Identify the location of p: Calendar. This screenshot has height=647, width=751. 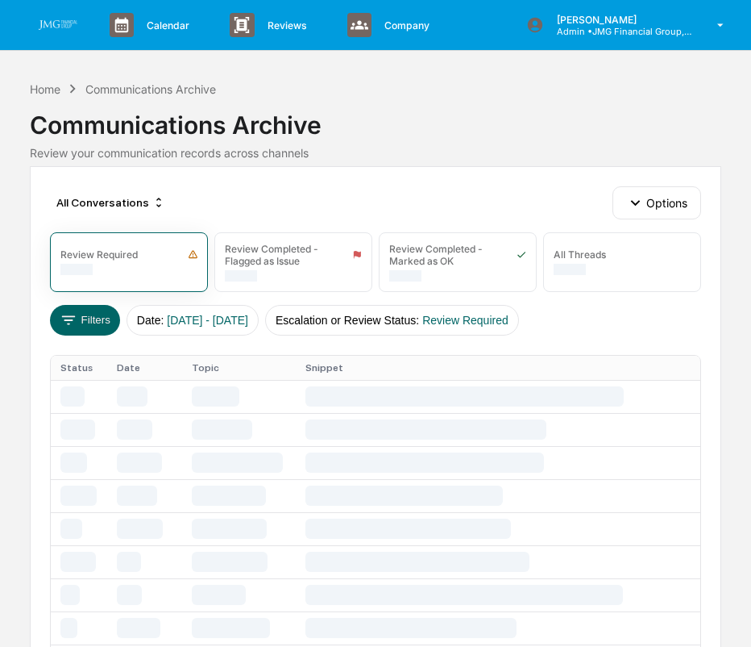
(165, 25).